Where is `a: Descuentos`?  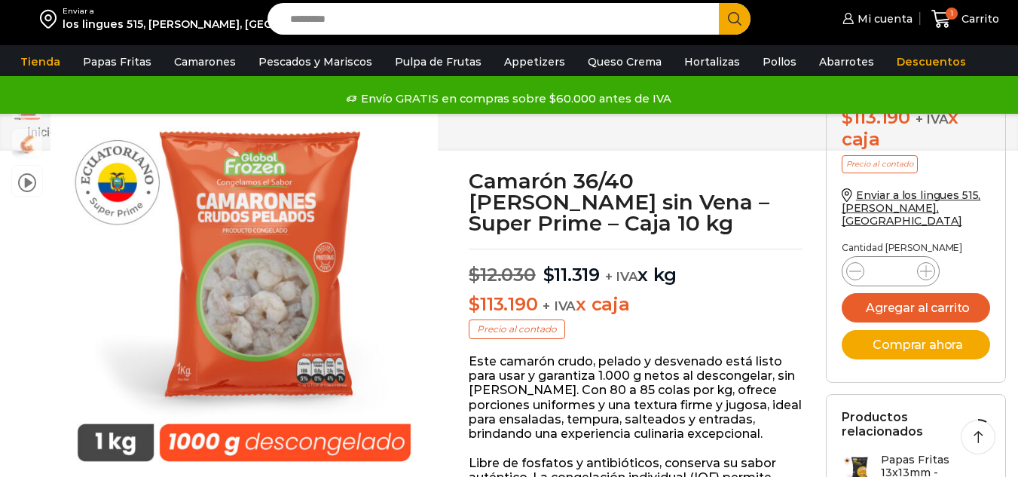 a: Descuentos is located at coordinates (931, 62).